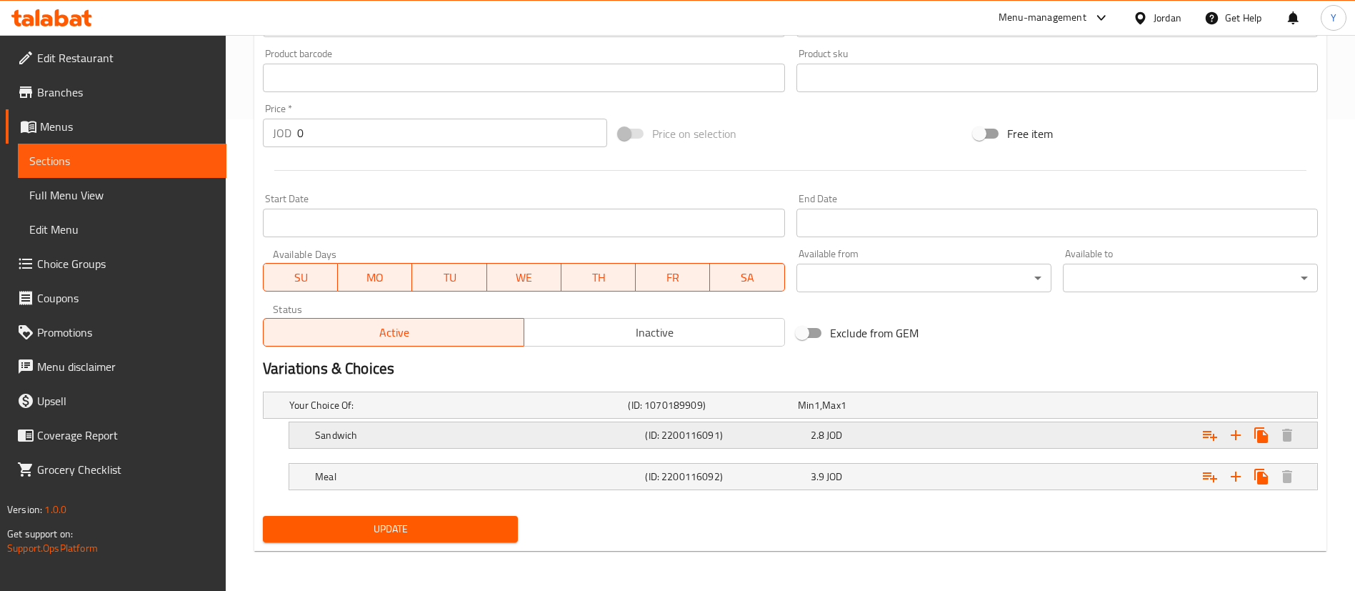 This screenshot has height=591, width=1355. I want to click on span: Max, so click(830, 405).